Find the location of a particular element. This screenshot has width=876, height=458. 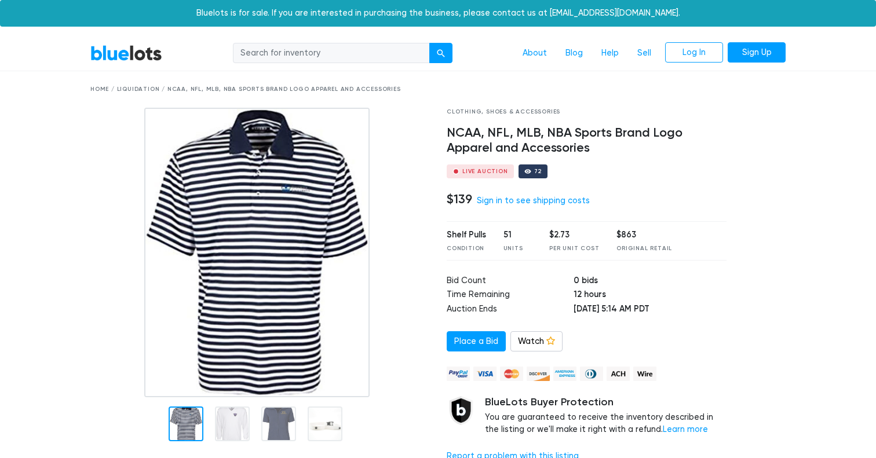

a: Place a Bid is located at coordinates (476, 342).